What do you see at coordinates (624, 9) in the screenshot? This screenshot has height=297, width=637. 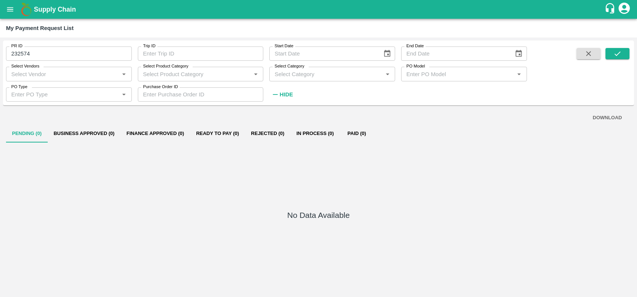 I see `div: account of current user` at bounding box center [624, 9].